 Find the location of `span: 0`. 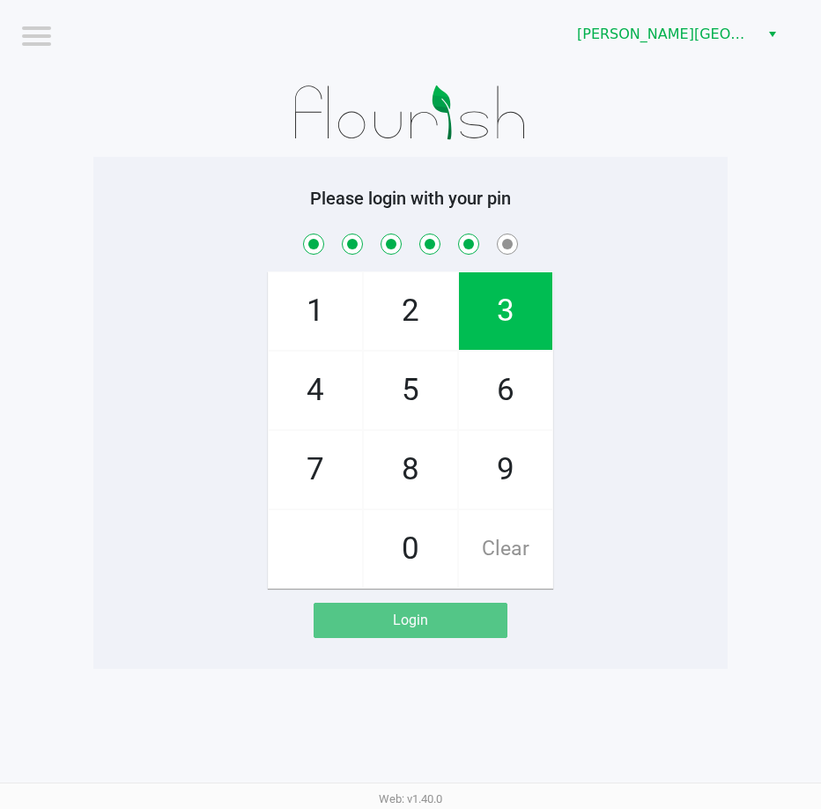

span: 0 is located at coordinates (411, 549).